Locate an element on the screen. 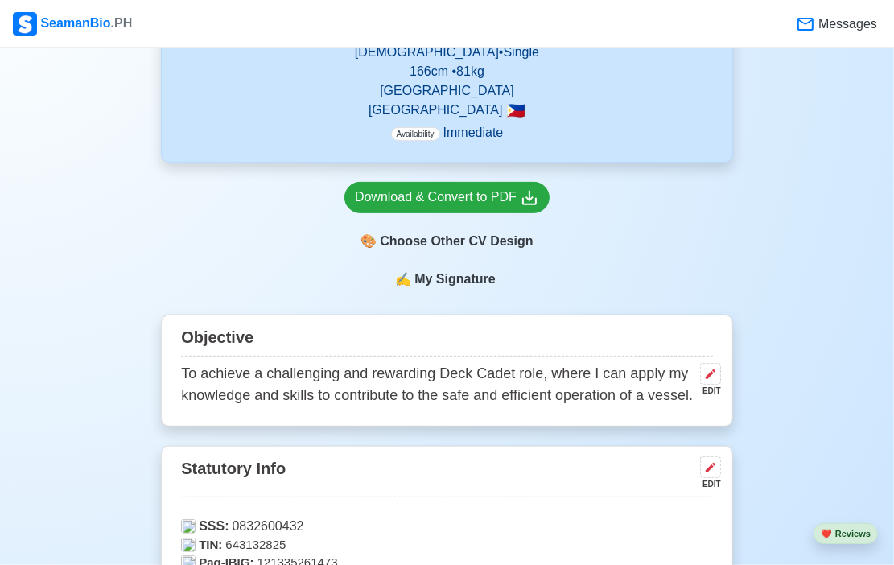 This screenshot has width=894, height=565. span: TIN: is located at coordinates (210, 545).